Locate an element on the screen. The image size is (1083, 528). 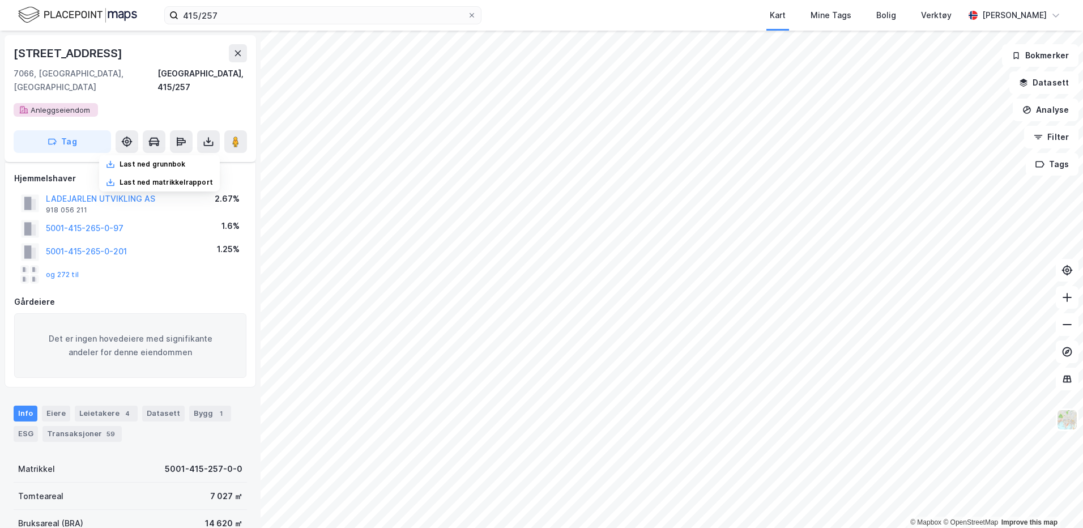
div: Last ned matrikkelrapport is located at coordinates (166, 182).